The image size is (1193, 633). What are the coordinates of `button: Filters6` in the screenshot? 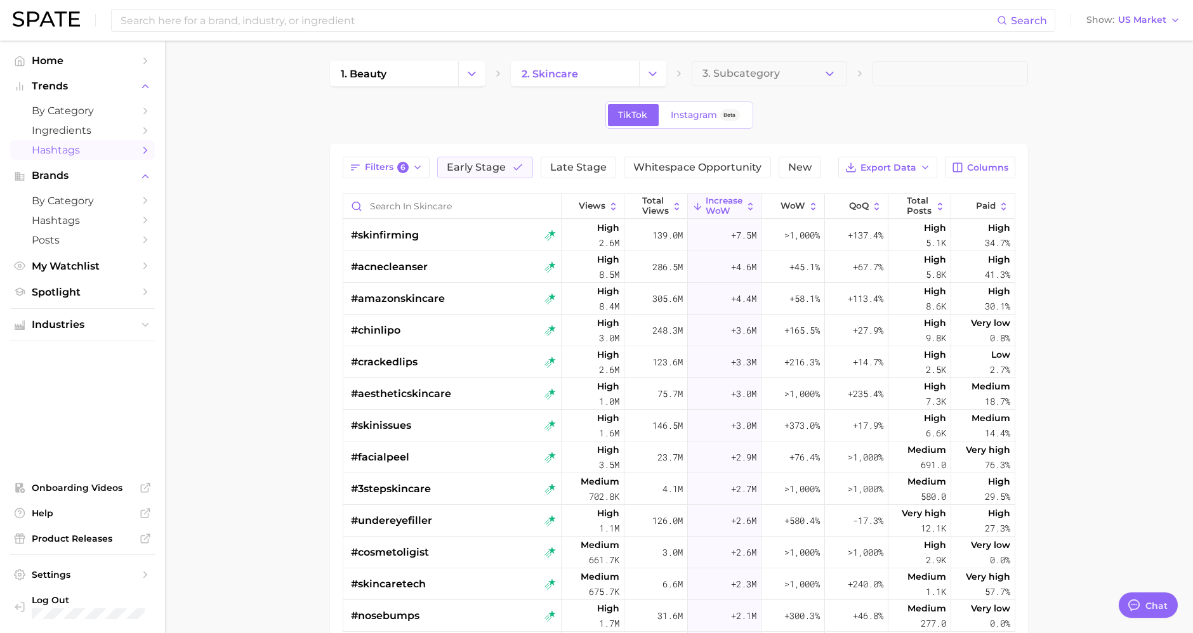 It's located at (386, 168).